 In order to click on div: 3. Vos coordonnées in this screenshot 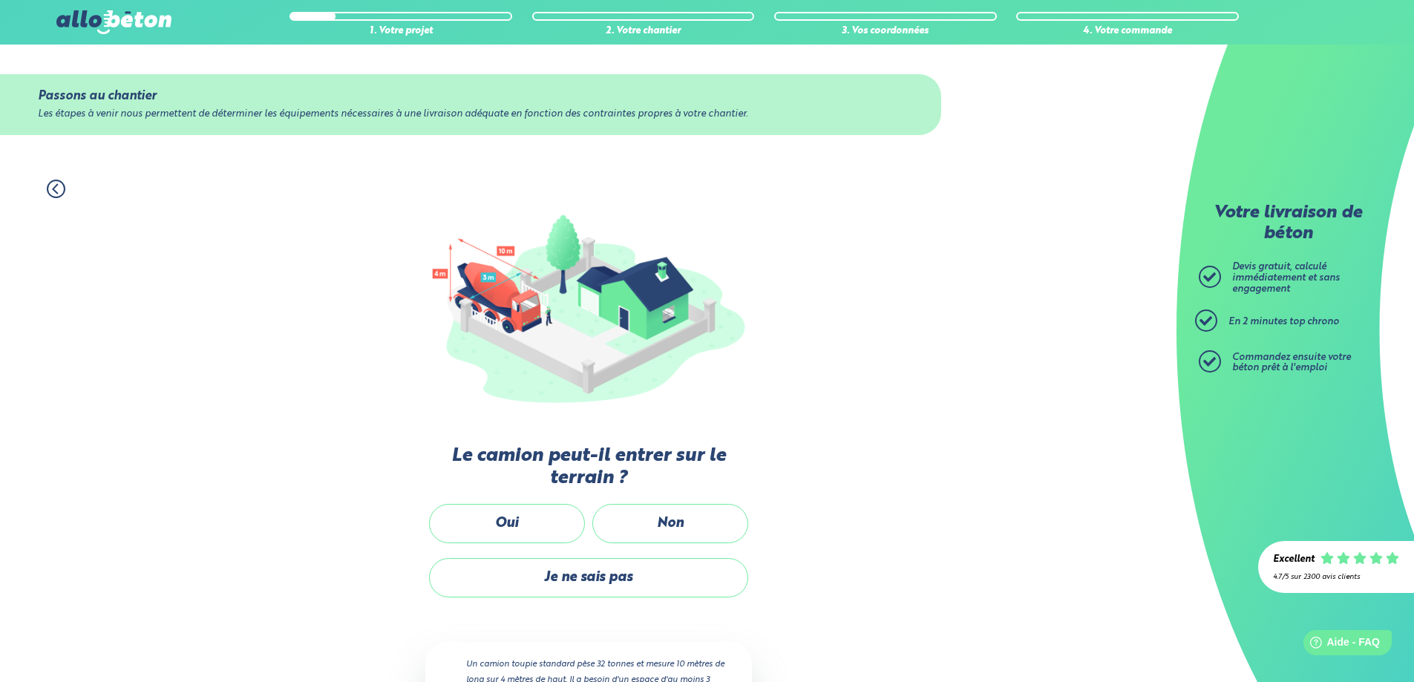, I will do `click(885, 31)`.